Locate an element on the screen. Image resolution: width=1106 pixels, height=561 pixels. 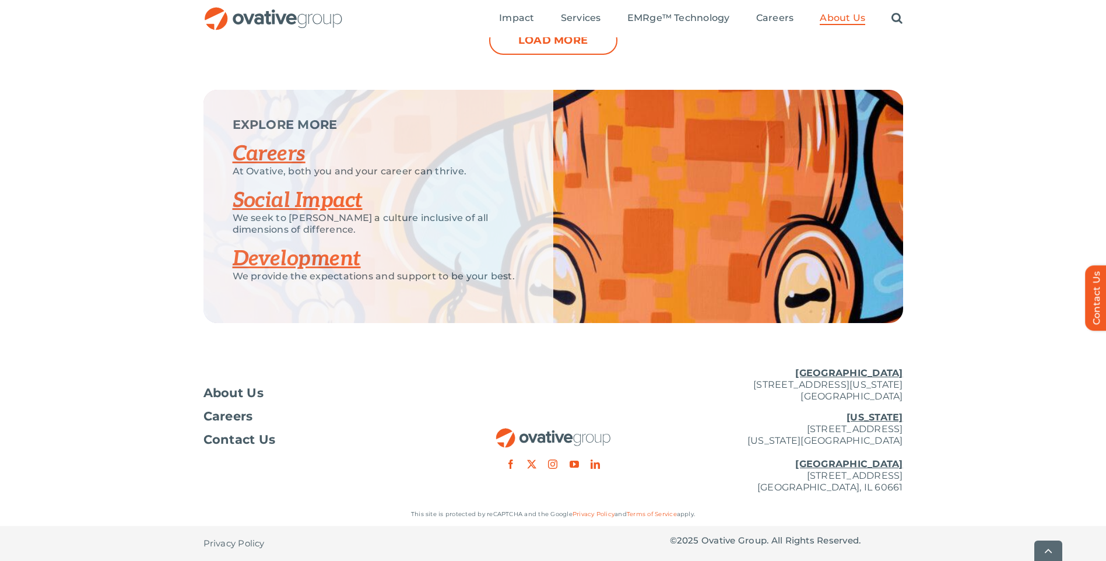
a: linkedin is located at coordinates (595, 464).